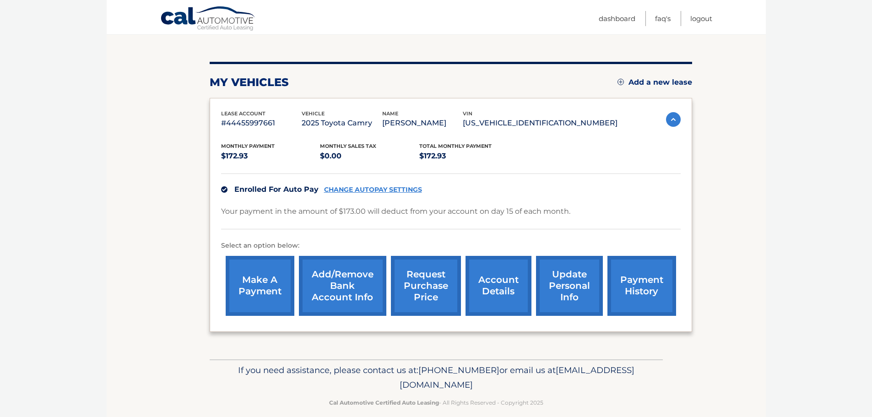  I want to click on span: vin, so click(467, 114).